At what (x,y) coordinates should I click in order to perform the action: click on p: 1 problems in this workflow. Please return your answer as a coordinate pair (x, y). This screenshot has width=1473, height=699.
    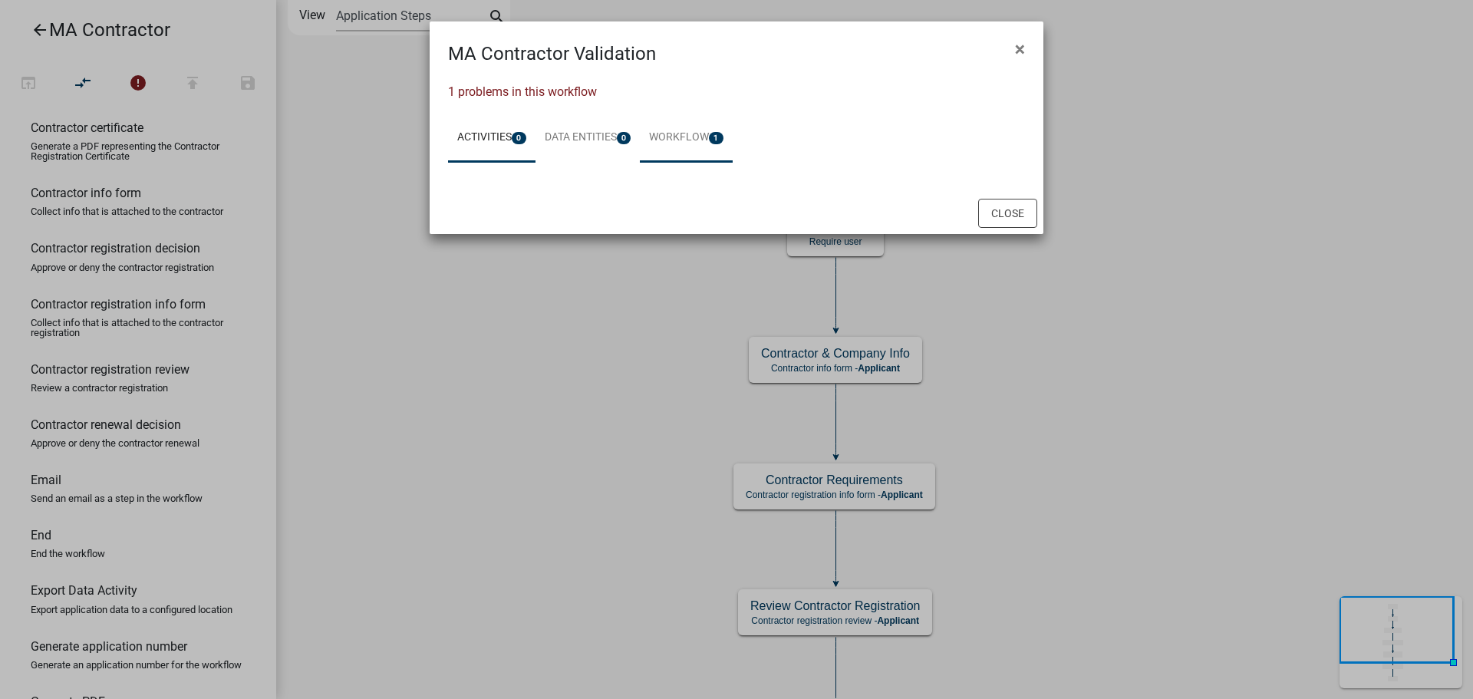
    Looking at the image, I should click on (736, 92).